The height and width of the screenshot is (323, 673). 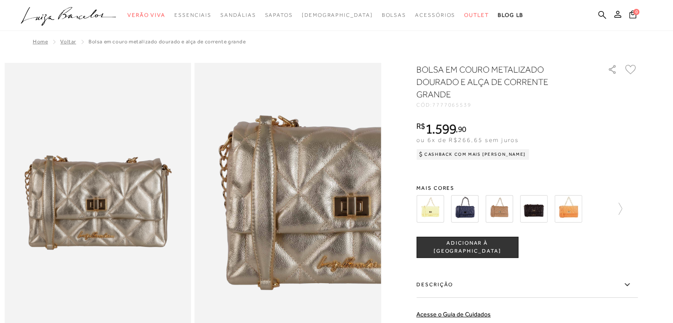 What do you see at coordinates (633, 15) in the screenshot?
I see `button: 0` at bounding box center [633, 15].